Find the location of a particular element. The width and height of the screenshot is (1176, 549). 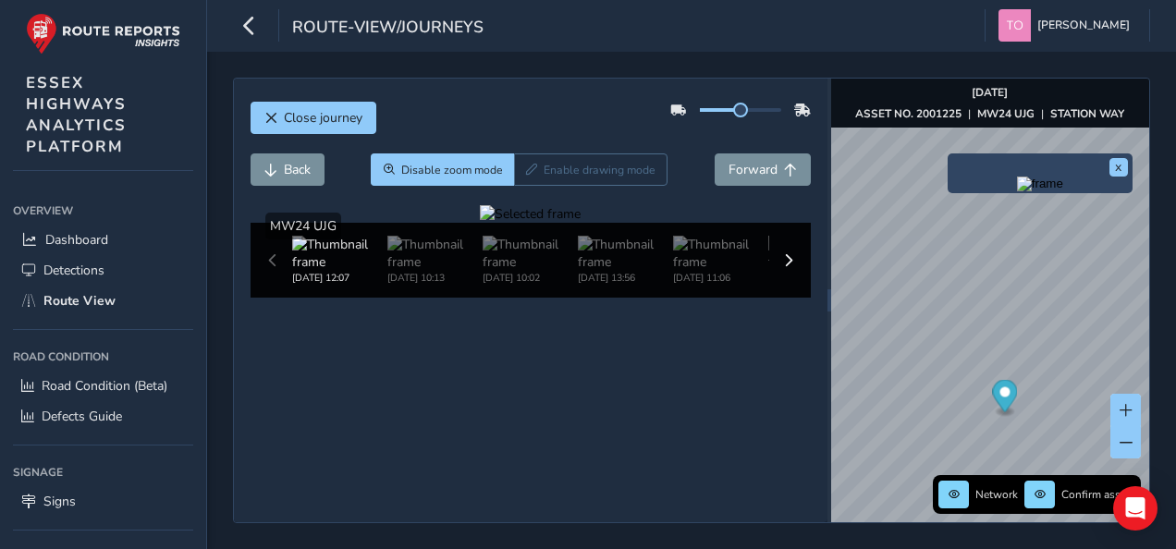

span: Confirm assets is located at coordinates (1098, 495).